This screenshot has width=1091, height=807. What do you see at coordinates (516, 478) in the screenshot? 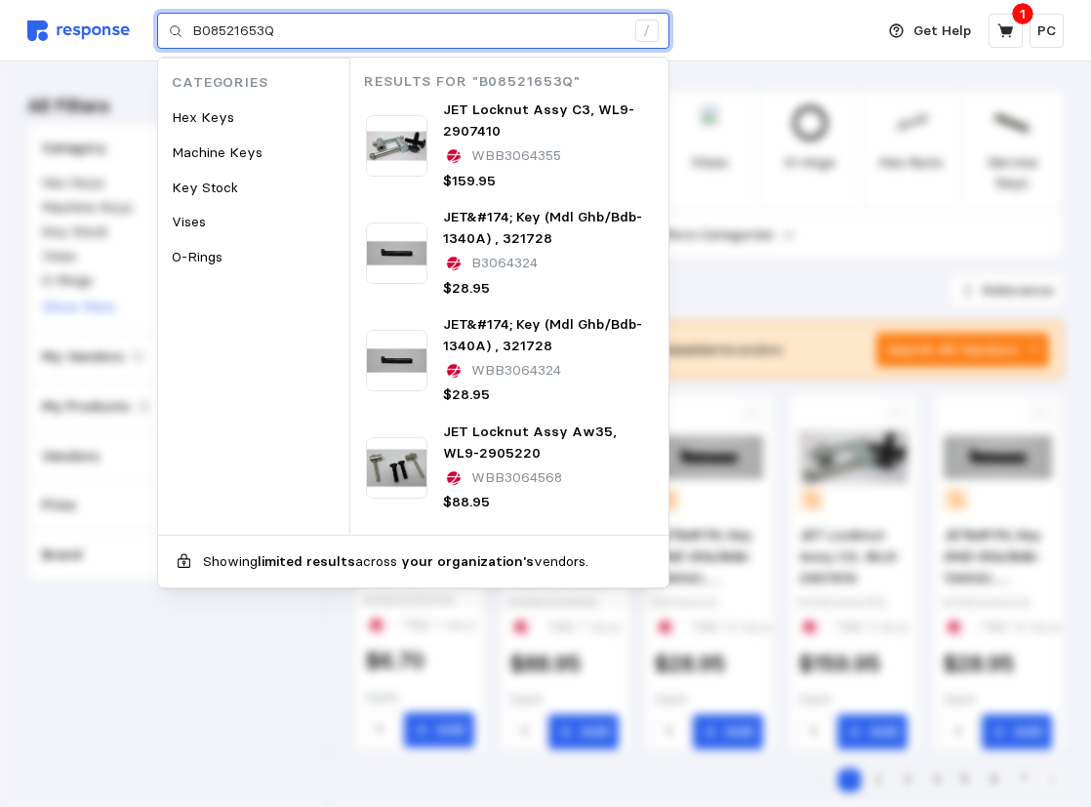
I see `p: WBB3064568` at bounding box center [516, 478].